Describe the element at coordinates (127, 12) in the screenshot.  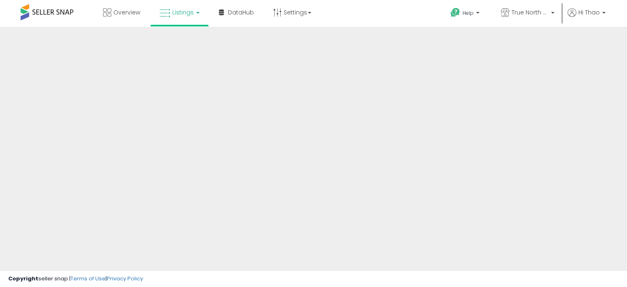
I see `span: Overview` at that location.